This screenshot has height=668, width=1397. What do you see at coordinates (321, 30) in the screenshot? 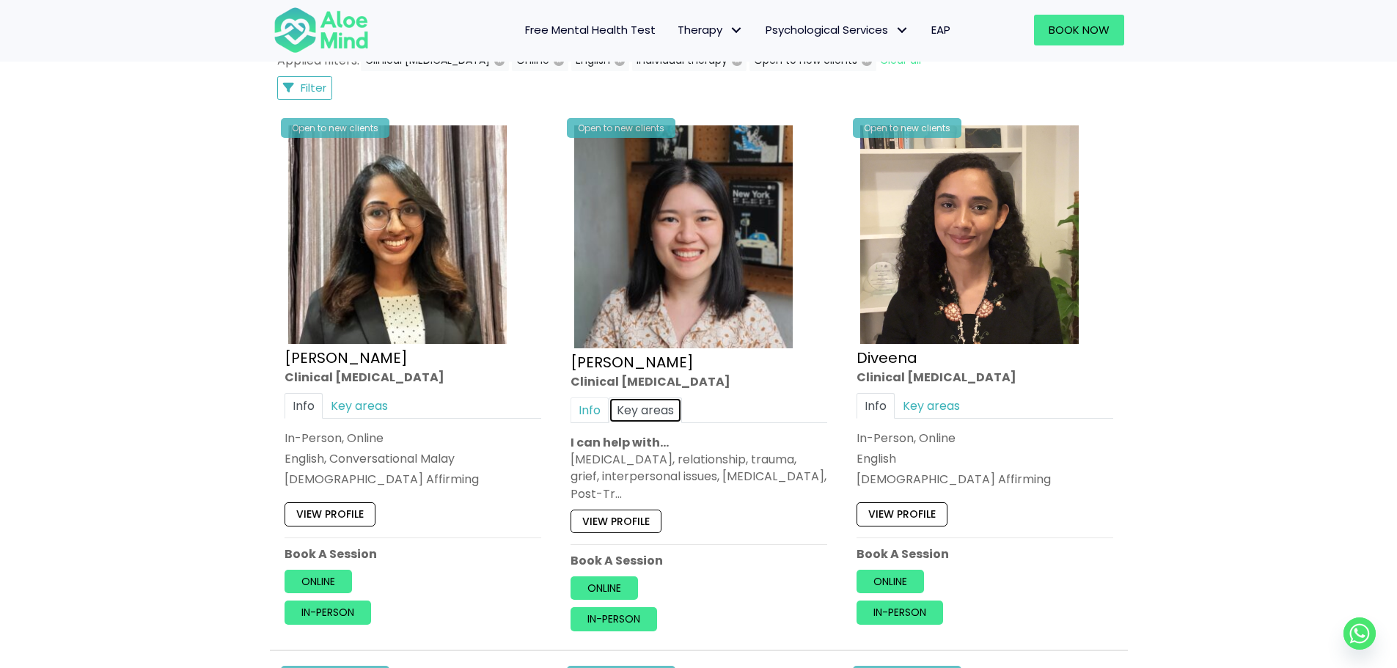
I see `img: Aloe mind Logo` at bounding box center [321, 30].